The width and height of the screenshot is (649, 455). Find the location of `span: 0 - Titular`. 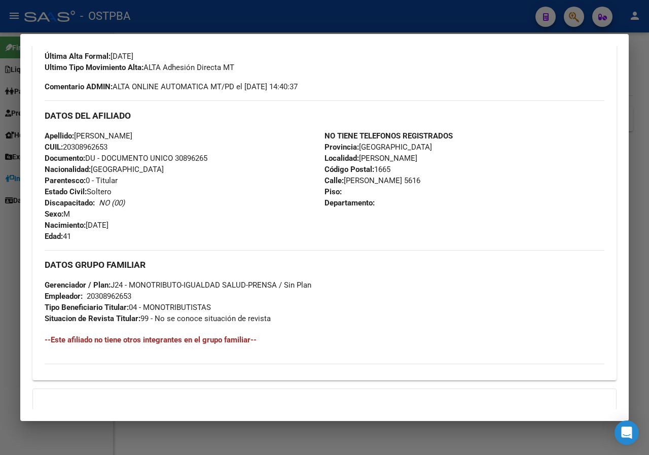

span: 0 - Titular is located at coordinates (81, 181).